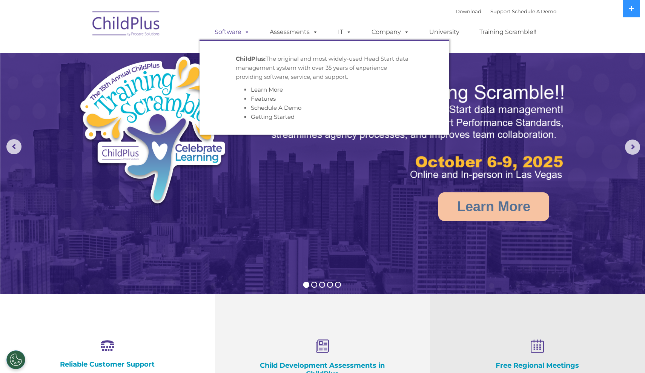 This screenshot has height=373, width=645. I want to click on a: Company, so click(390, 32).